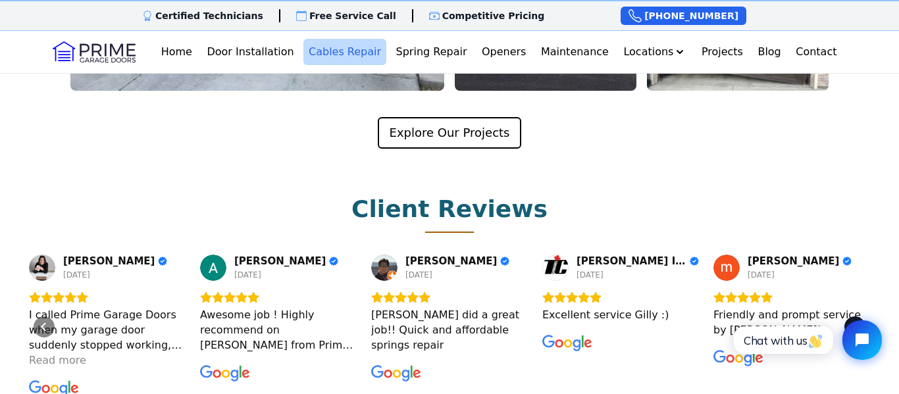 This screenshot has width=899, height=394. Describe the element at coordinates (176, 52) in the screenshot. I see `a: Home` at that location.